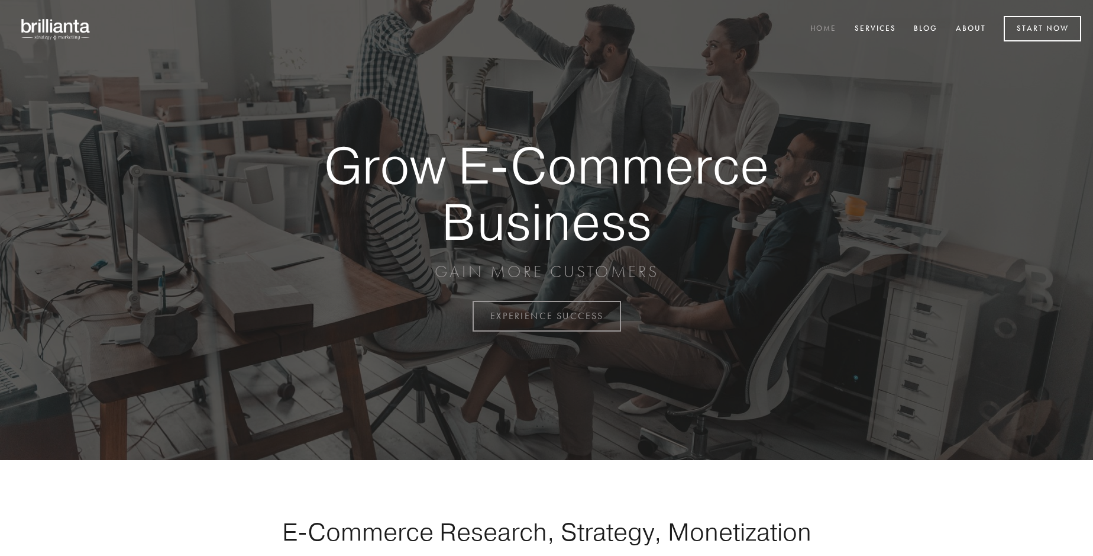  Describe the element at coordinates (547, 316) in the screenshot. I see `a: EXPERIENCE SUCCESS` at that location.